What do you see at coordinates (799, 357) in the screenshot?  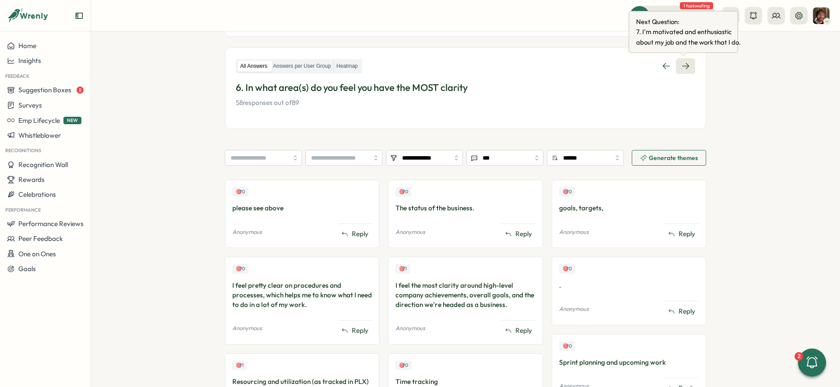 I see `div: 2` at bounding box center [799, 357].